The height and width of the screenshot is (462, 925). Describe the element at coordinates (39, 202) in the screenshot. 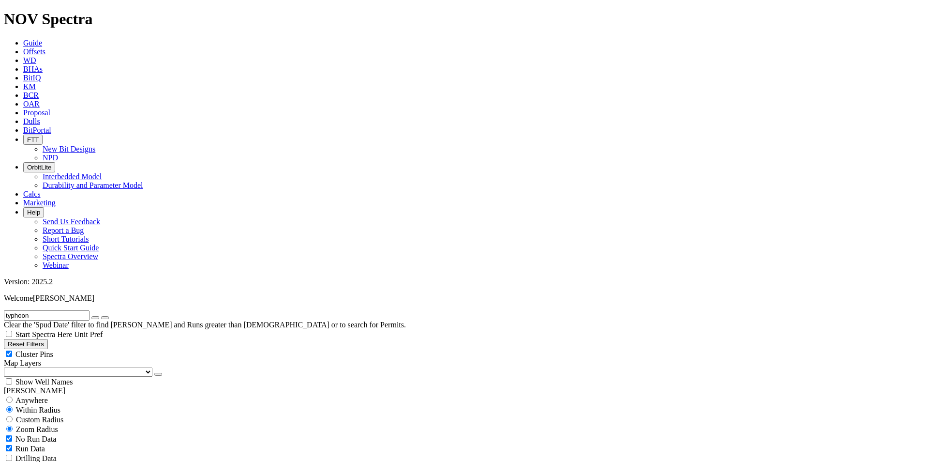

I see `span: Marketing` at that location.